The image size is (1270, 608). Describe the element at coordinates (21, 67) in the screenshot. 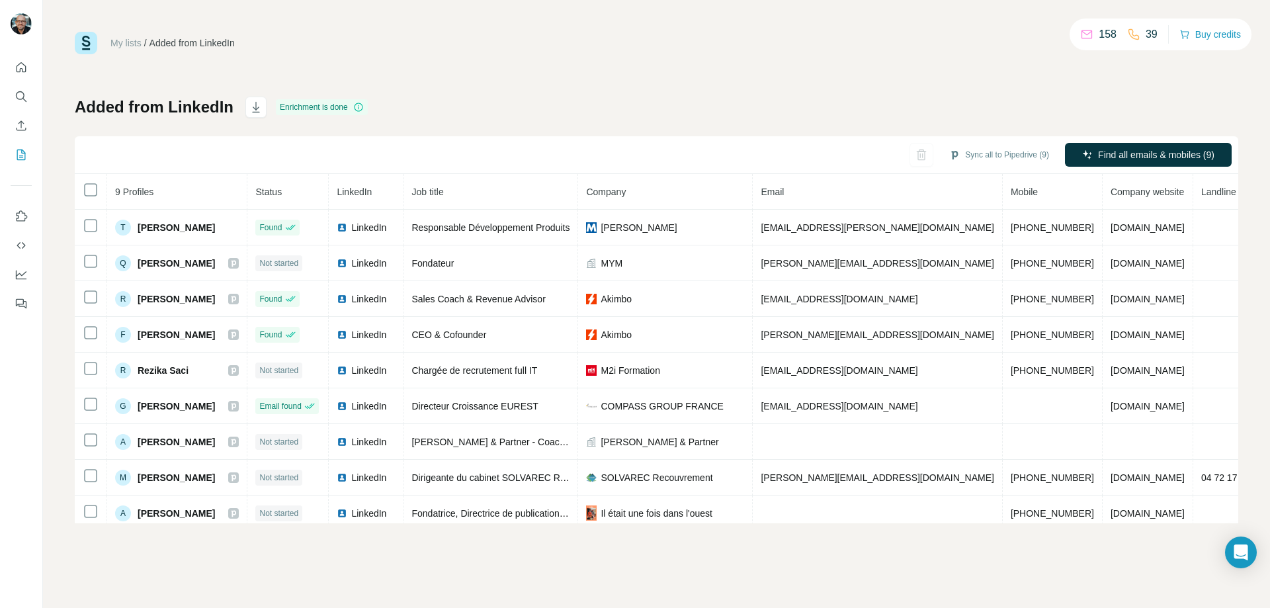

I see `button: Quick start` at that location.